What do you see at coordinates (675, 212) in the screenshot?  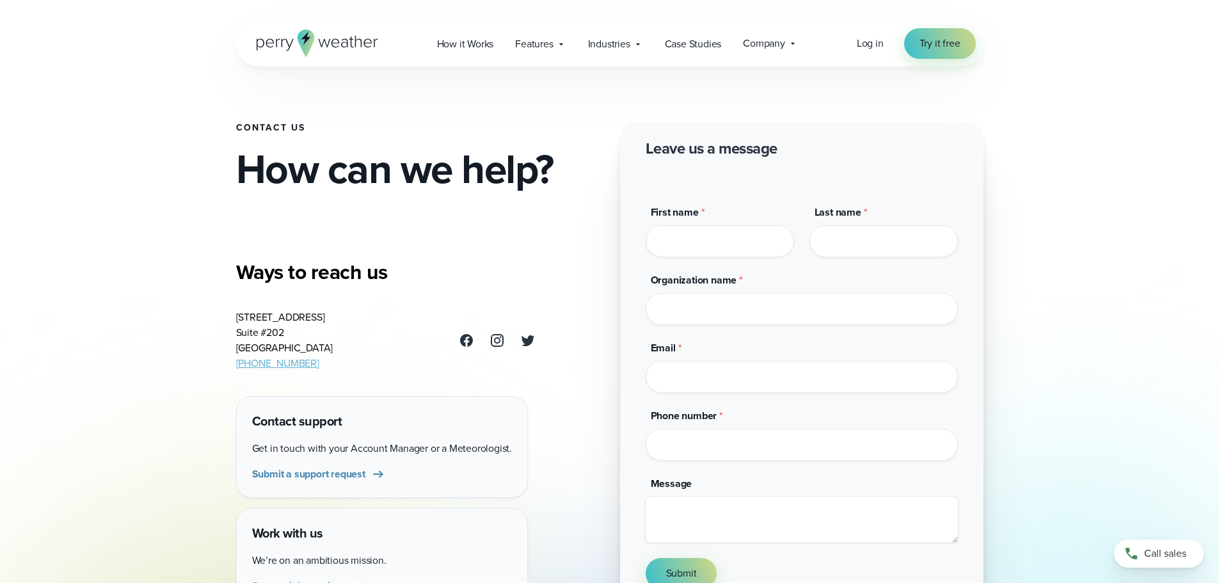 I see `span: First name` at bounding box center [675, 212].